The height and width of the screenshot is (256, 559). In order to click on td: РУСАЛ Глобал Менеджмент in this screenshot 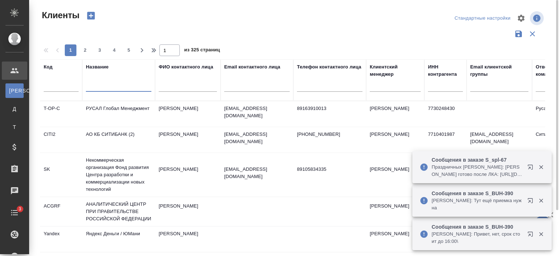, I will do `click(119, 114)`.